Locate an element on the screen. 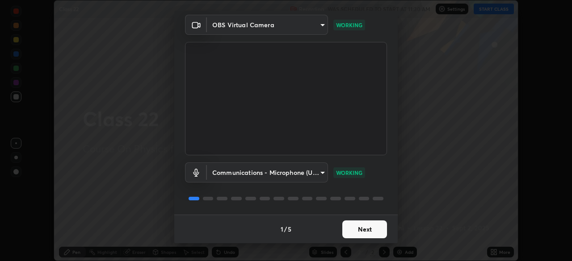  button: Next is located at coordinates (365, 230).